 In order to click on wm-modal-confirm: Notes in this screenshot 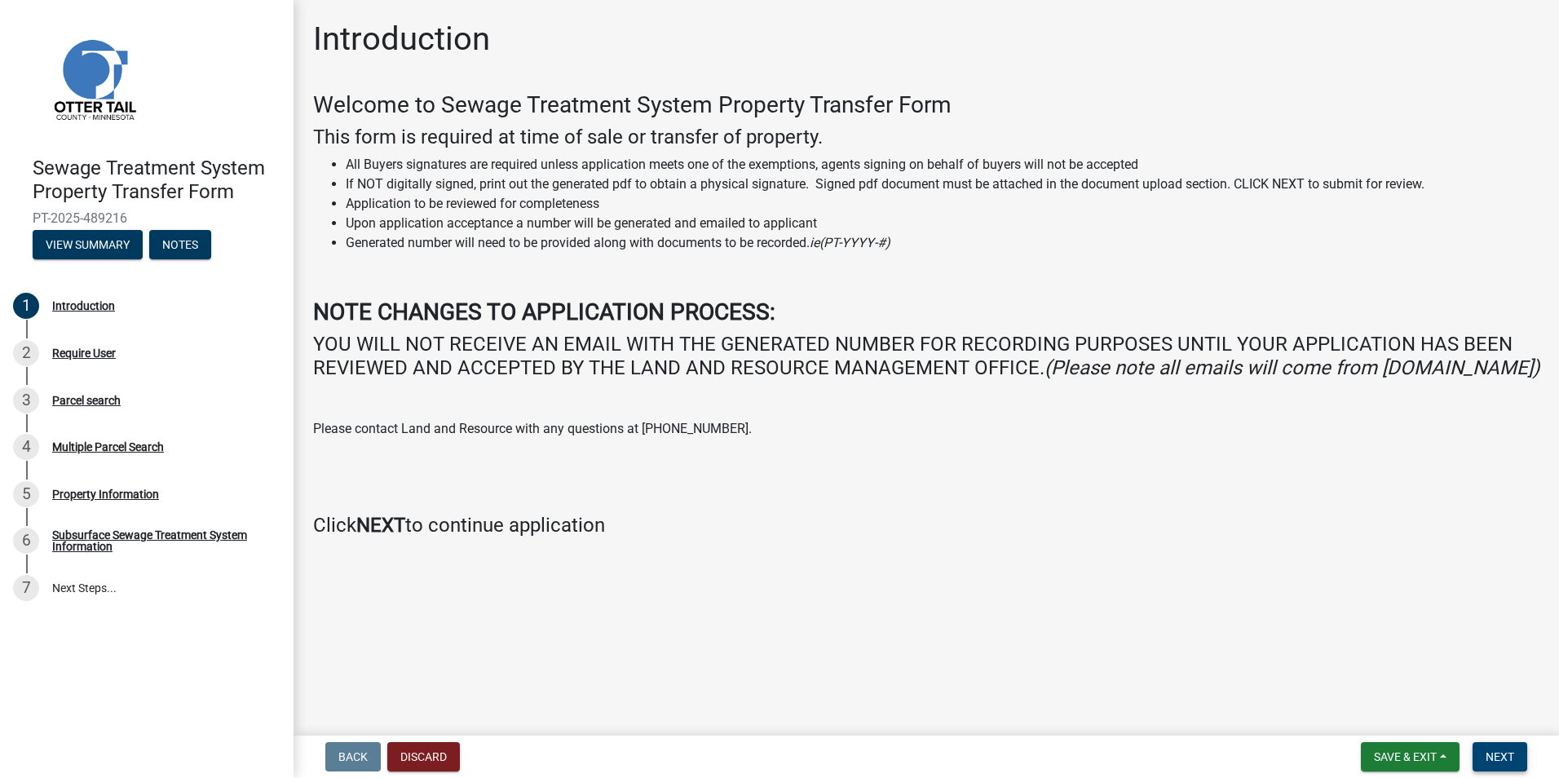, I will do `click(180, 245)`.